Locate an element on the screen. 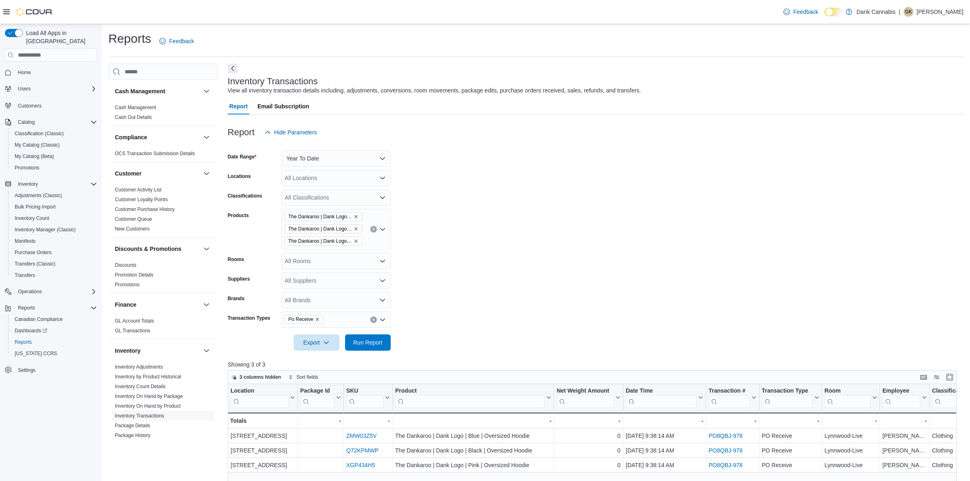  span: Cash Management is located at coordinates (135, 108).